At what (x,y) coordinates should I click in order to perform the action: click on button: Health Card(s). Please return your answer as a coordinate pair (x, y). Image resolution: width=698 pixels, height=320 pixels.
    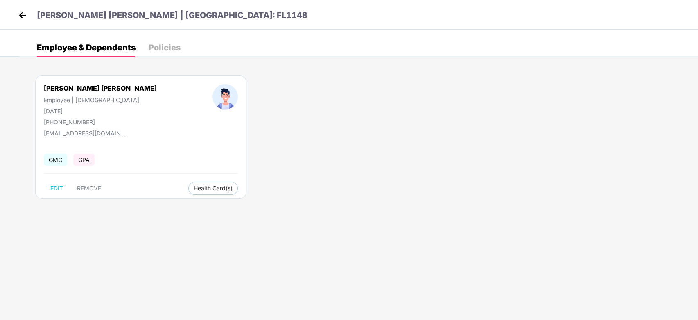
    Looking at the image, I should click on (213, 188).